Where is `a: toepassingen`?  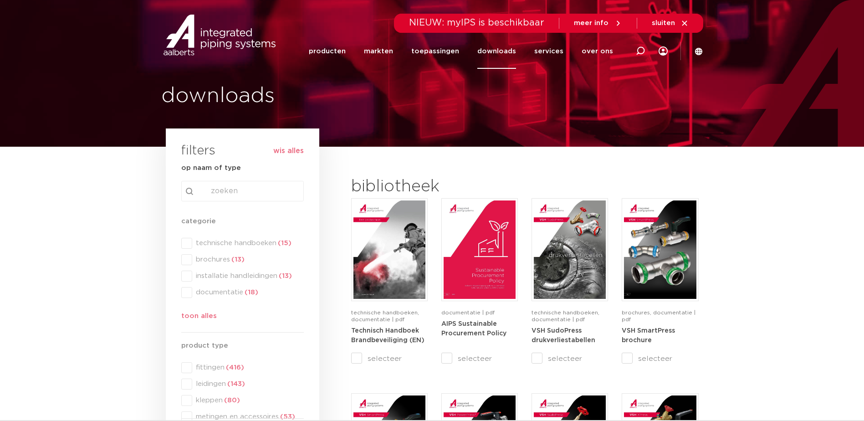 a: toepassingen is located at coordinates (435, 51).